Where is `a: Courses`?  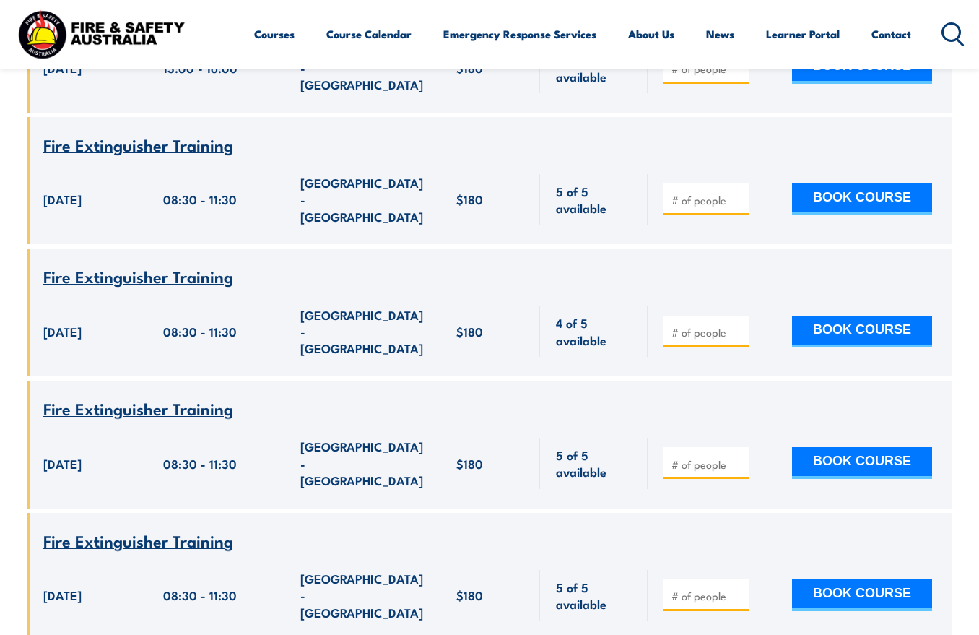
a: Courses is located at coordinates (274, 34).